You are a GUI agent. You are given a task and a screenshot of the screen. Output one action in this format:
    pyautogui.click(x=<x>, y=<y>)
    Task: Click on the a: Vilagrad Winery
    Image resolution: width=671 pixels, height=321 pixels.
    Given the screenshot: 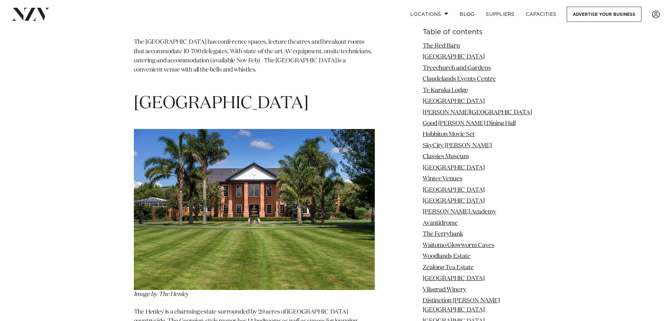 What is the action you would take?
    pyautogui.click(x=445, y=290)
    